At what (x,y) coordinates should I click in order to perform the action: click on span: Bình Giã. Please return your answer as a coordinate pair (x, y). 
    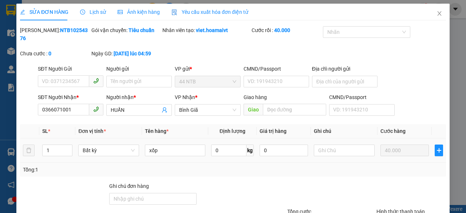
    Looking at the image, I should click on (208, 110).